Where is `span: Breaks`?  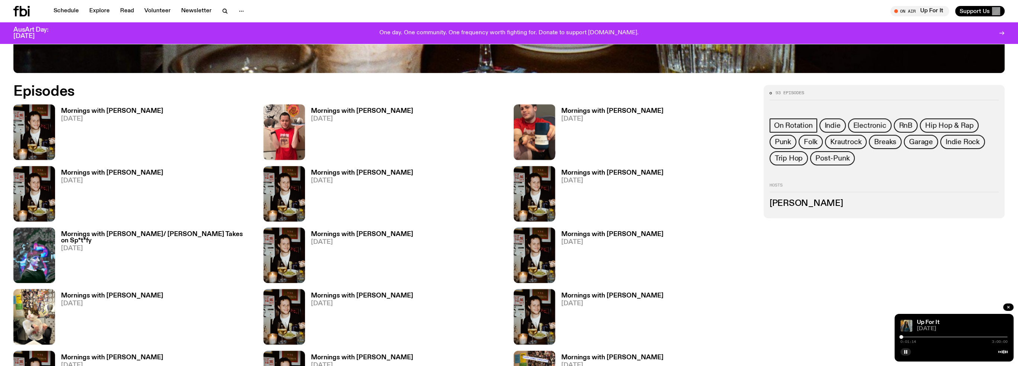 span: Breaks is located at coordinates (886, 142).